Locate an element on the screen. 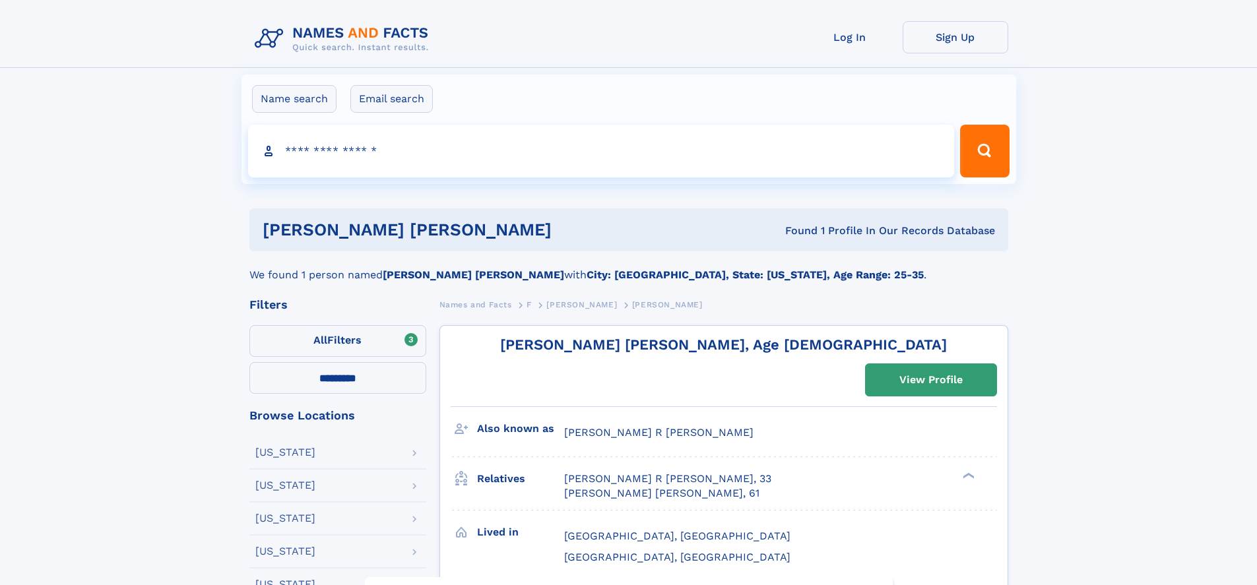 Image resolution: width=1257 pixels, height=585 pixels. a: Sign Up is located at coordinates (955, 37).